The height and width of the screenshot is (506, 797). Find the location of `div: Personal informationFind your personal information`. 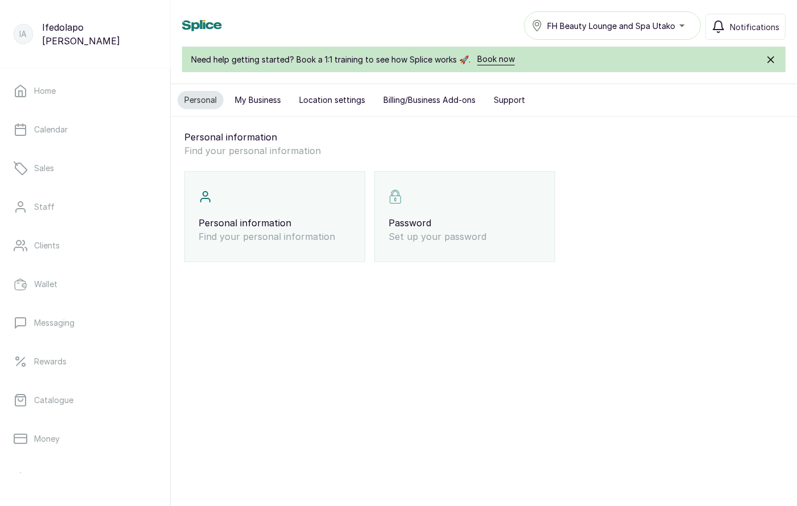

div: Personal informationFind your personal information is located at coordinates (275, 217).